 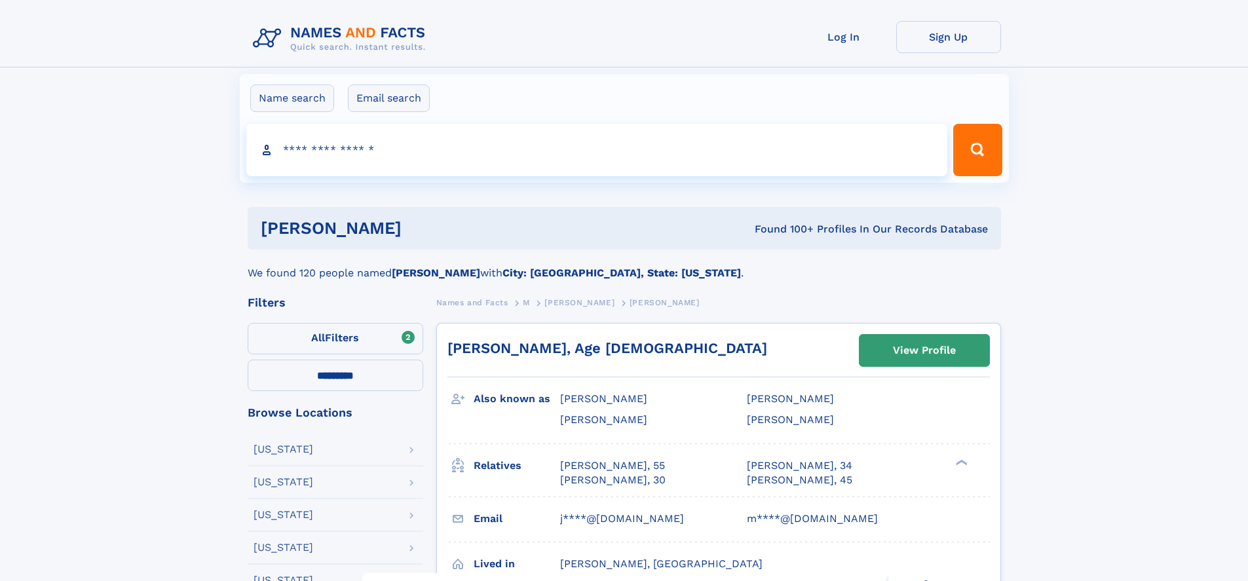 I want to click on a: Log In, so click(x=844, y=37).